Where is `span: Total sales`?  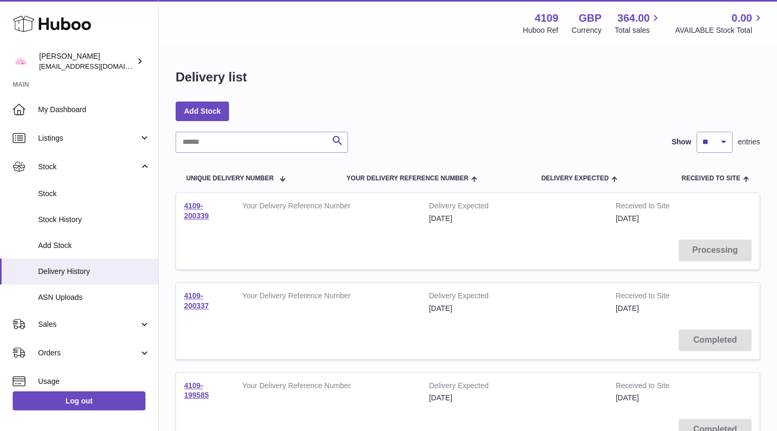
span: Total sales is located at coordinates (638, 30).